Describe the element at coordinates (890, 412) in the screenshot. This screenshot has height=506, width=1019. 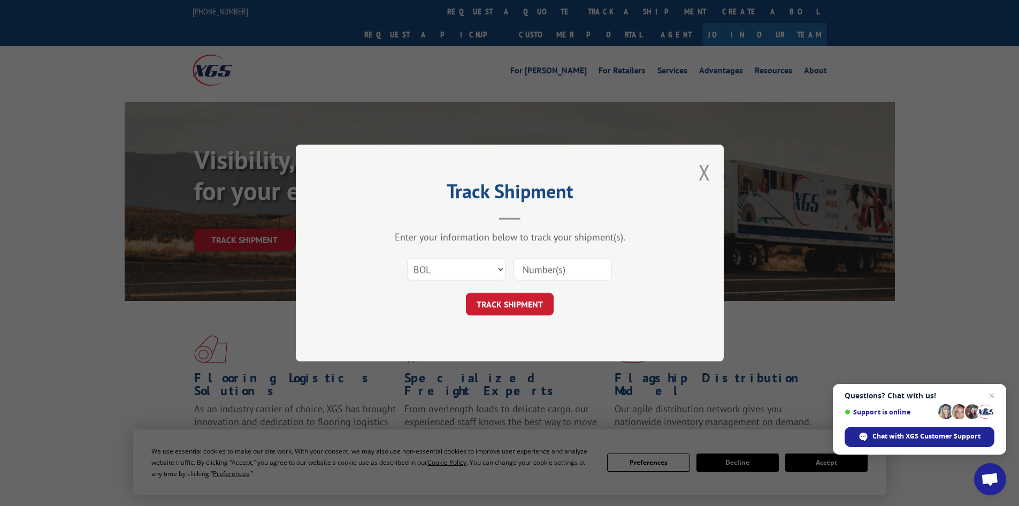
I see `span: Support is online` at that location.